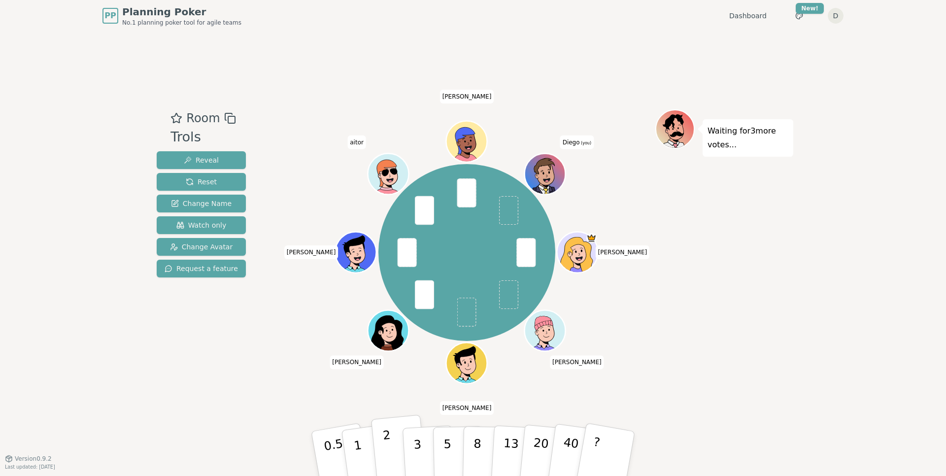  Describe the element at coordinates (201, 160) in the screenshot. I see `button: Reveal` at that location.